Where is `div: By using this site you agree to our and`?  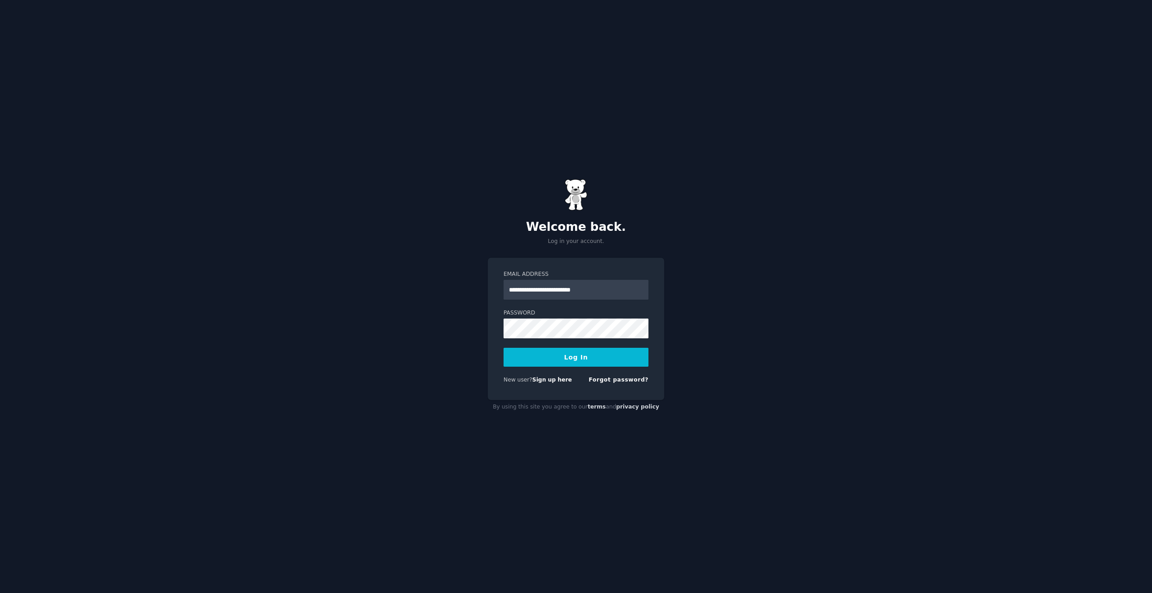
div: By using this site you agree to our and is located at coordinates (576, 407).